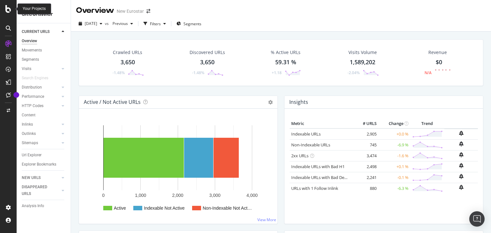 The image size is (491, 233). Describe the element at coordinates (29, 134) in the screenshot. I see `div: Outlinks` at that location.